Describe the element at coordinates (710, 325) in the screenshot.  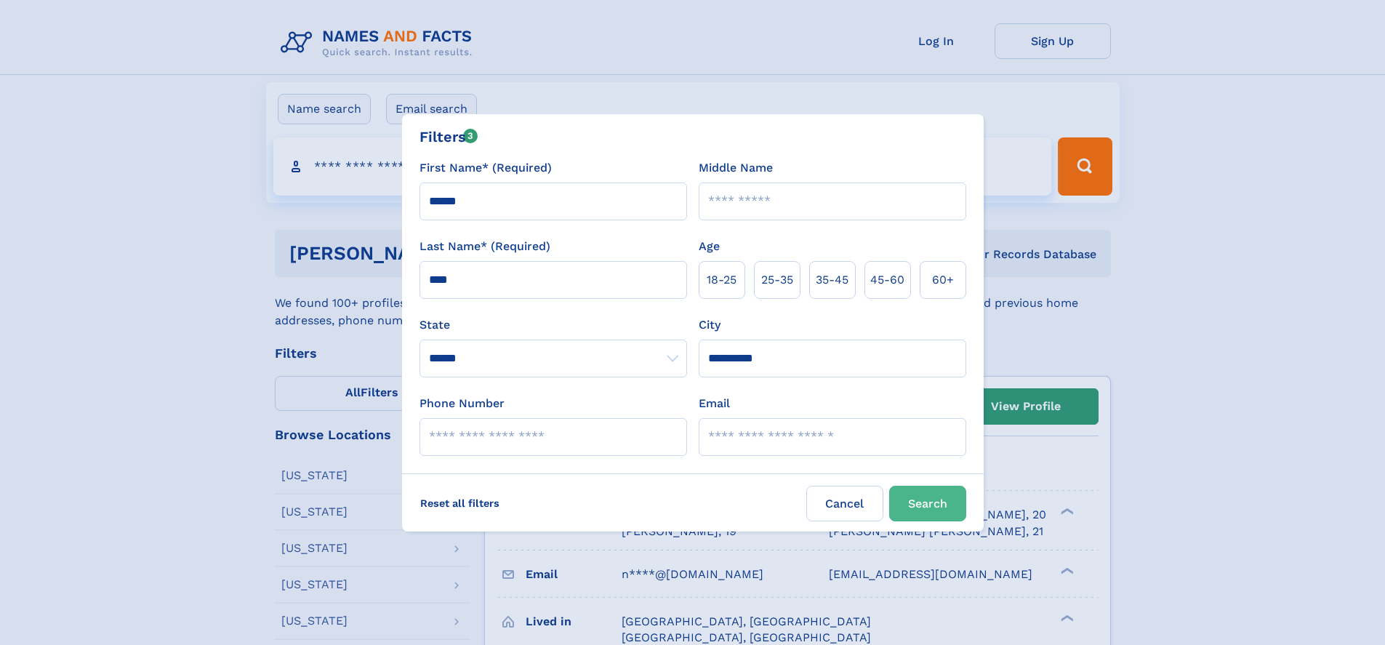
I see `label: City` at that location.